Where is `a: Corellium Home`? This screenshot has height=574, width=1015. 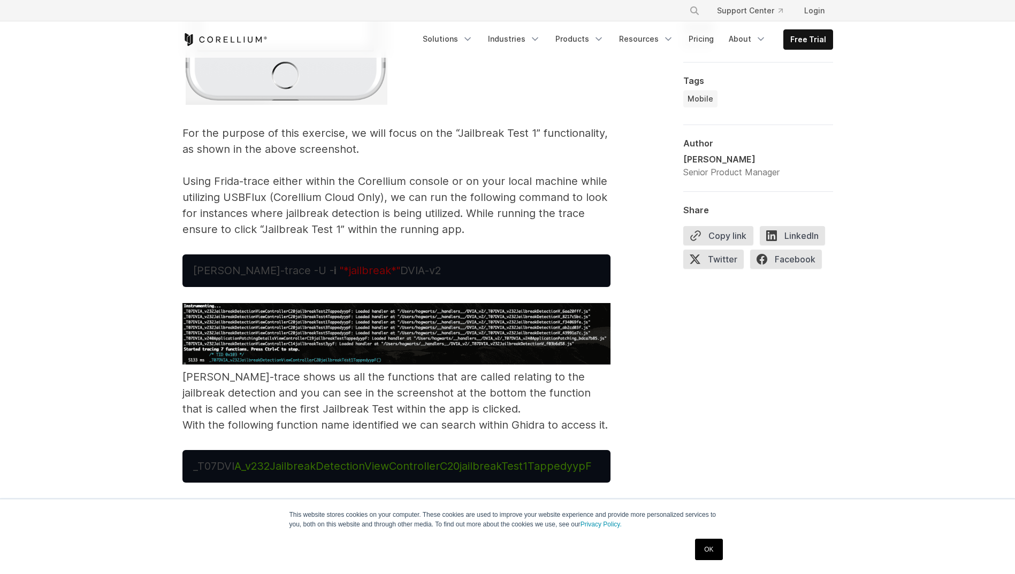 a: Corellium Home is located at coordinates (225, 40).